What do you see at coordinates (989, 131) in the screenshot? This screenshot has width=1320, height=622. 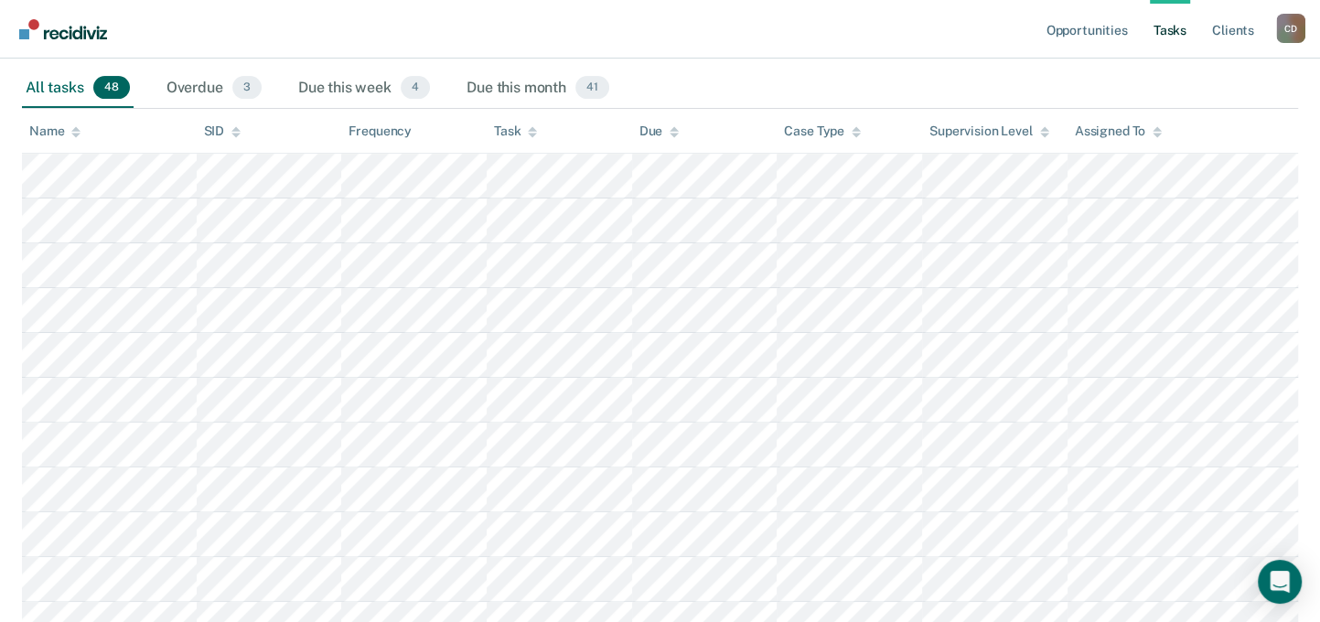 I see `div: Supervision Level` at bounding box center [989, 131].